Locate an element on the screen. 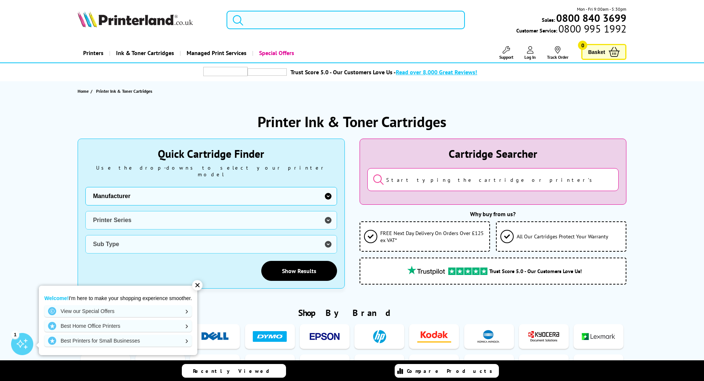 This screenshot has width=704, height=381. a: Trust Score 5.0 - Our Customers Love Us -Read over 8,000 Great Reviews! is located at coordinates (384, 72).